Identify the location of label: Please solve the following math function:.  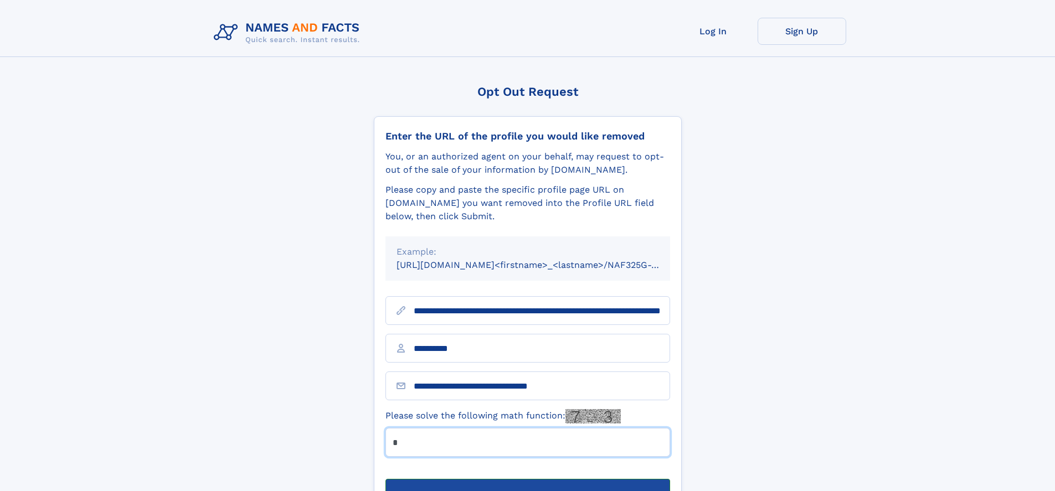
(503, 417).